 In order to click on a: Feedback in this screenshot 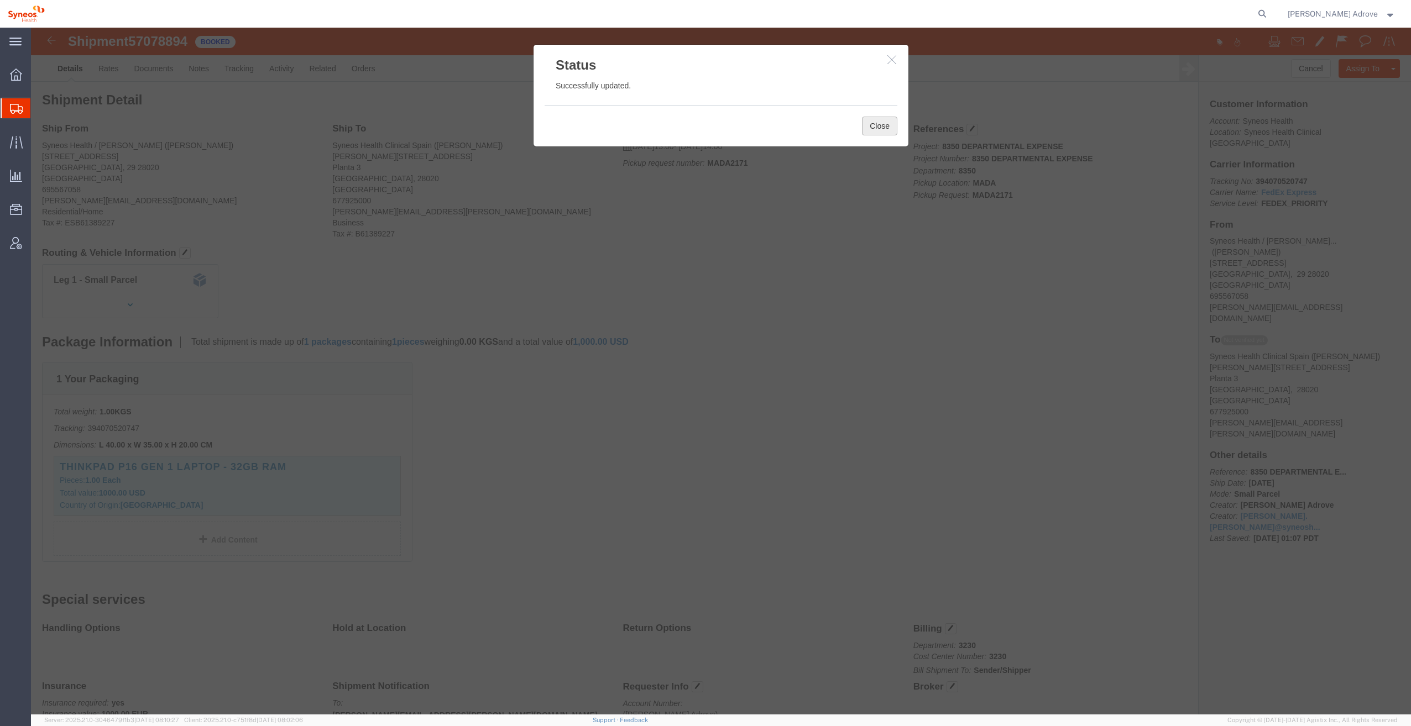, I will do `click(634, 720)`.